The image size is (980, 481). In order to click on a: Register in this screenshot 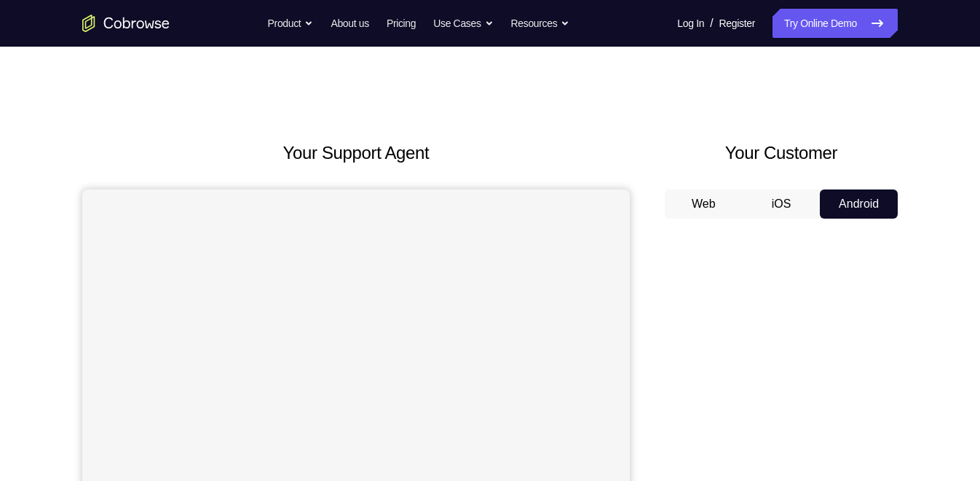, I will do `click(737, 23)`.